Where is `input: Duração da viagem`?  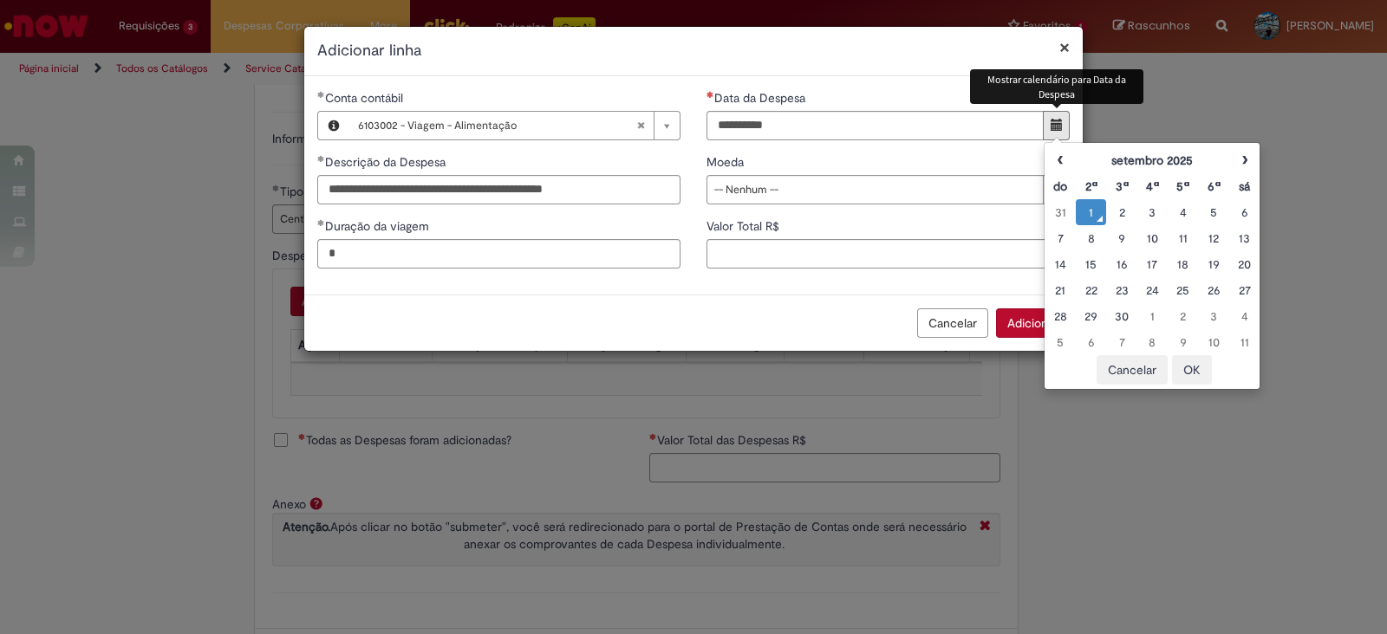
input: Duração da viagem is located at coordinates (498, 254).